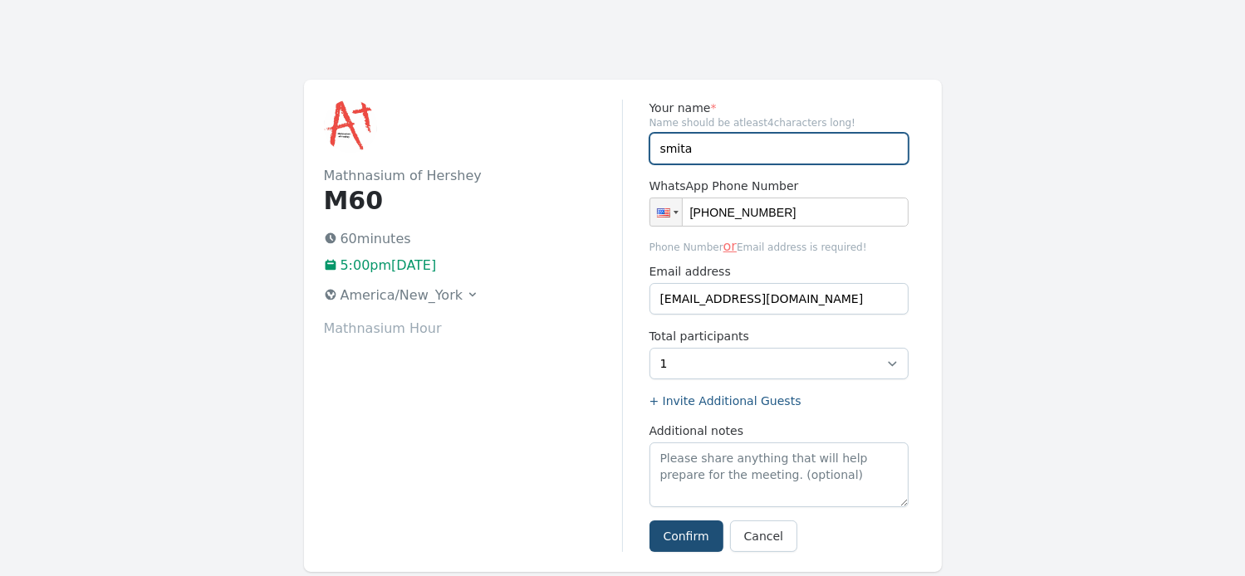 The height and width of the screenshot is (576, 1245). What do you see at coordinates (779, 272) in the screenshot?
I see `label: Email address` at bounding box center [779, 272].